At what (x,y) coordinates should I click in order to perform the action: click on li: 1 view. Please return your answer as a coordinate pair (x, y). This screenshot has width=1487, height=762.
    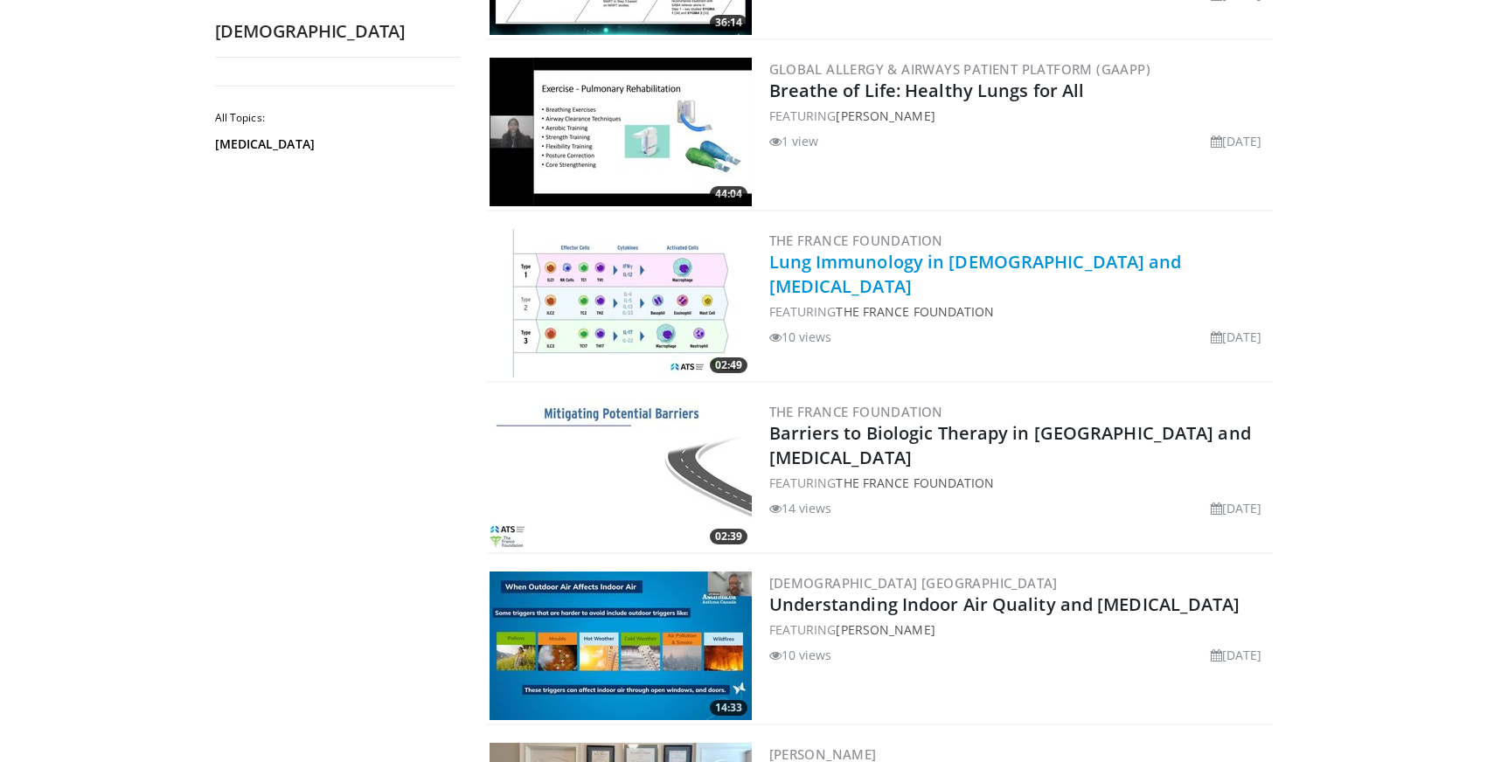
    Looking at the image, I should click on (794, 141).